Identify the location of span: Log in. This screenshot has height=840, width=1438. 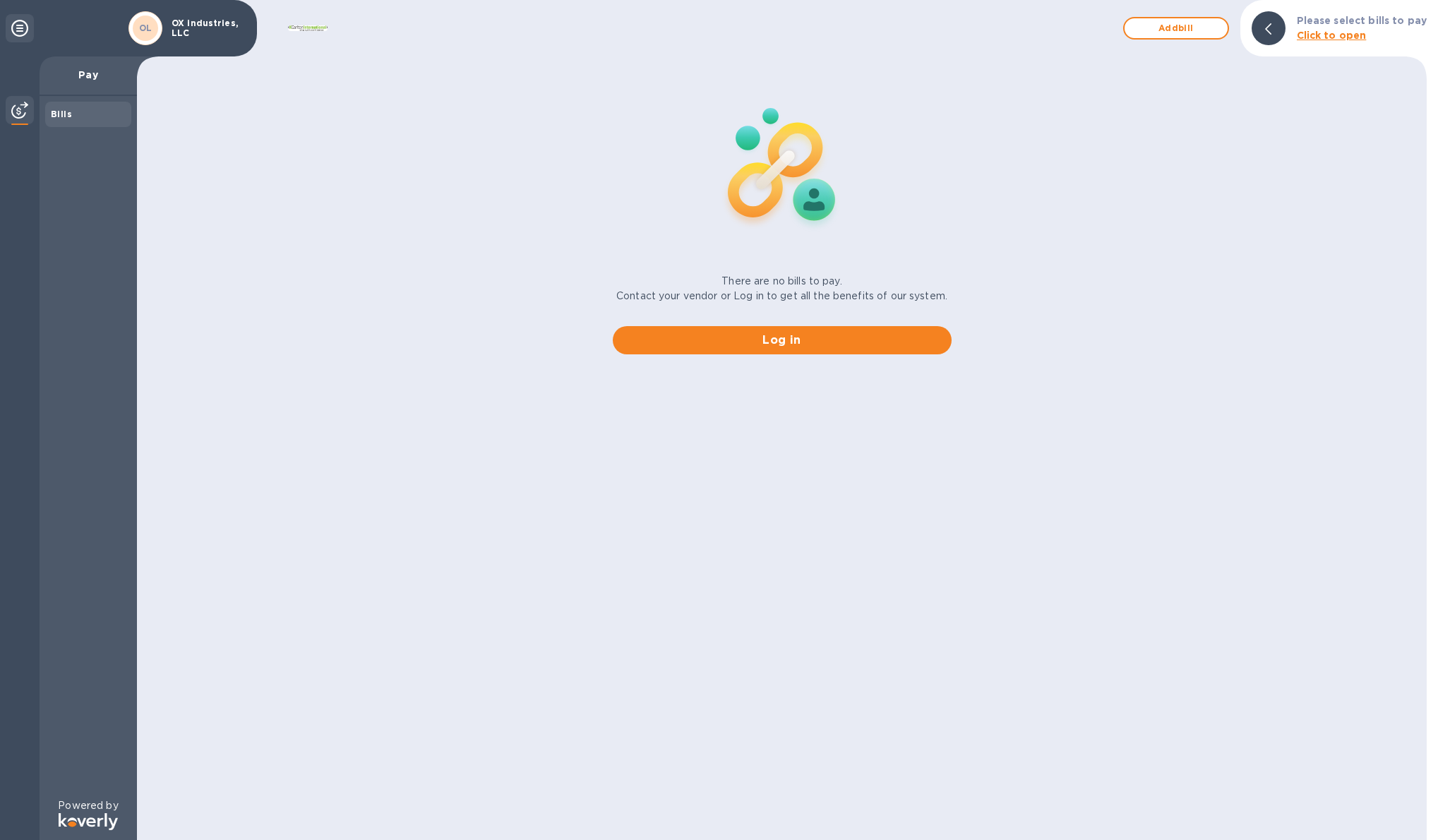
(783, 340).